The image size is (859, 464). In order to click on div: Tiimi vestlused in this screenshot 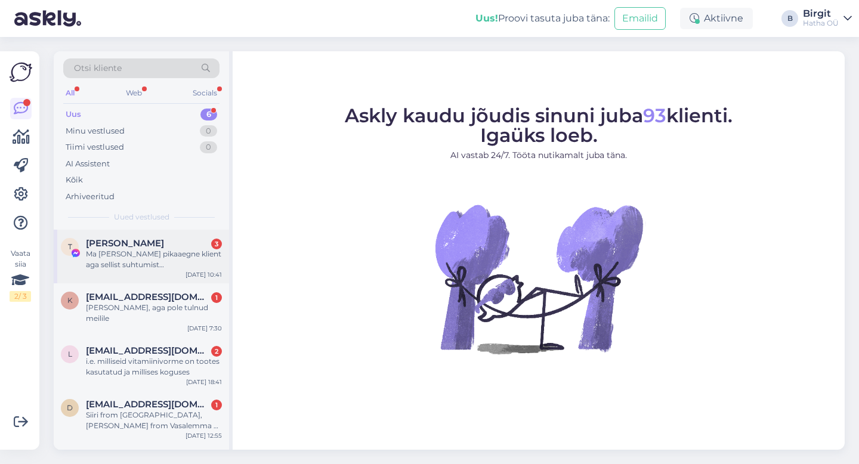, I will do `click(95, 147)`.